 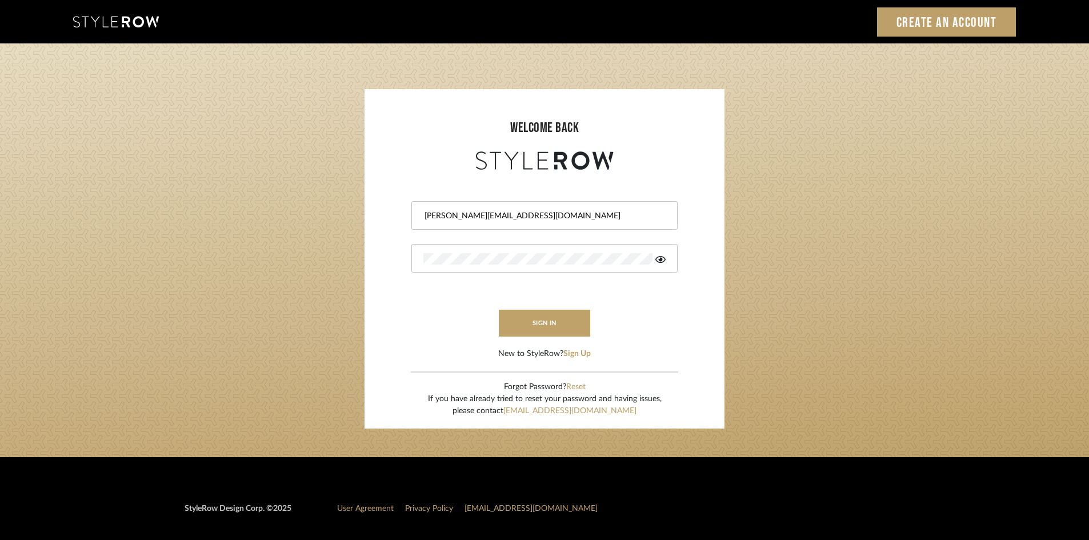 What do you see at coordinates (545, 128) in the screenshot?
I see `div: welcome back` at bounding box center [545, 128].